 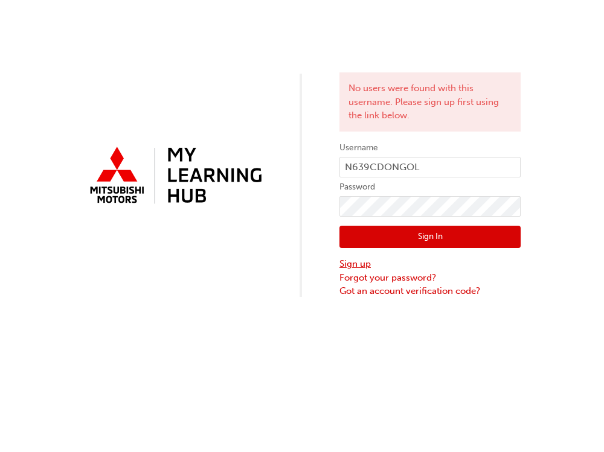 I want to click on input: Username, so click(x=430, y=167).